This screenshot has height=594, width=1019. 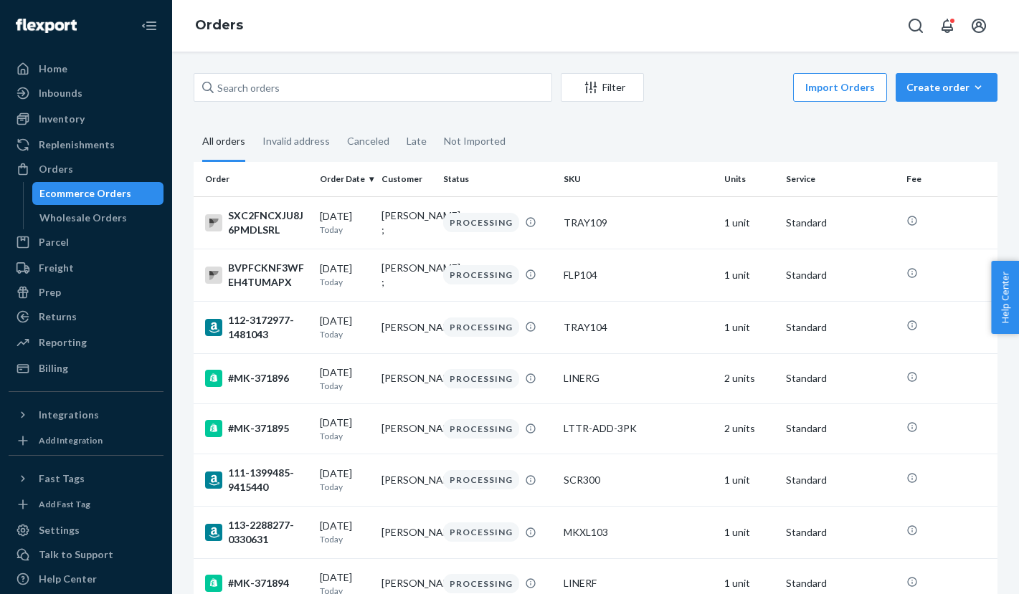 I want to click on a: Prep, so click(x=86, y=292).